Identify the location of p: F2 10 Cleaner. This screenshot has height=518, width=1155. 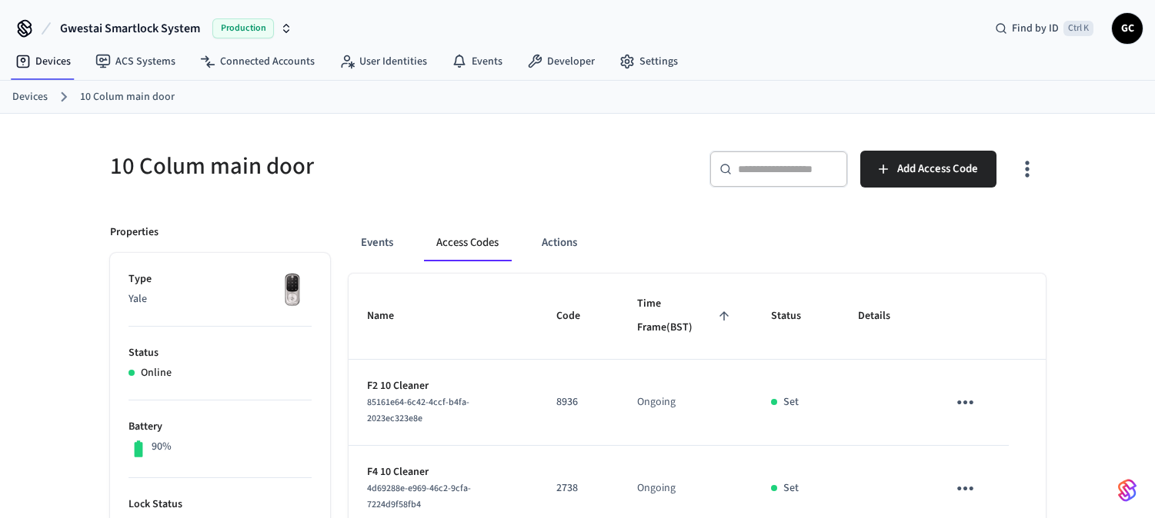
(443, 386).